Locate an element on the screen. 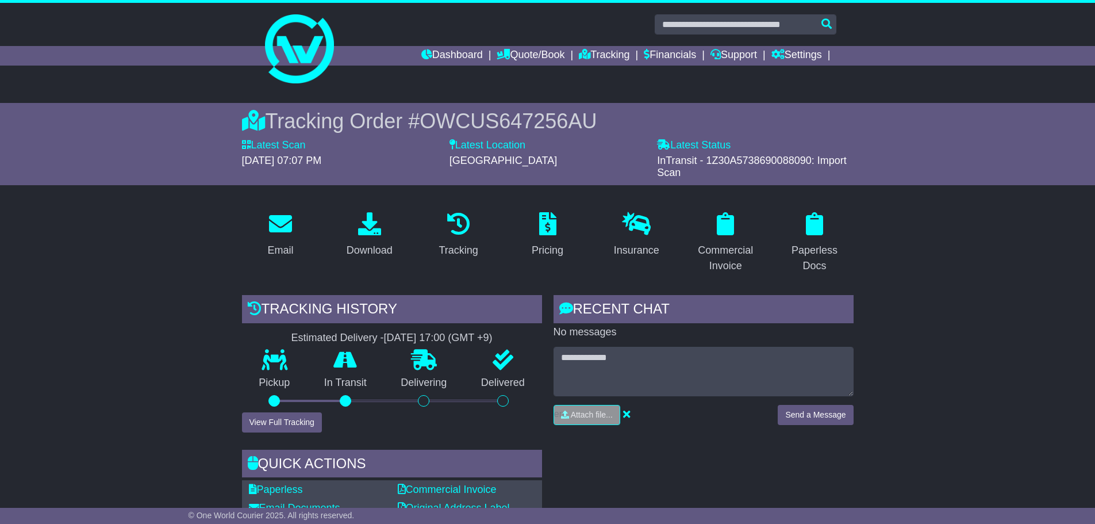 The width and height of the screenshot is (1095, 524). div: Pricing is located at coordinates (547, 250).